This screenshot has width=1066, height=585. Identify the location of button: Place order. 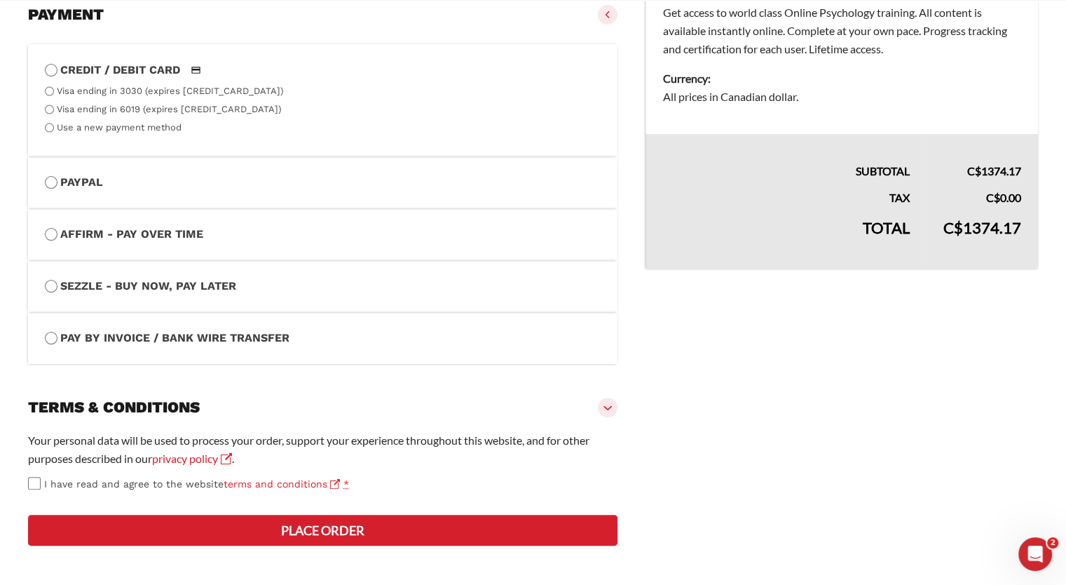
(322, 530).